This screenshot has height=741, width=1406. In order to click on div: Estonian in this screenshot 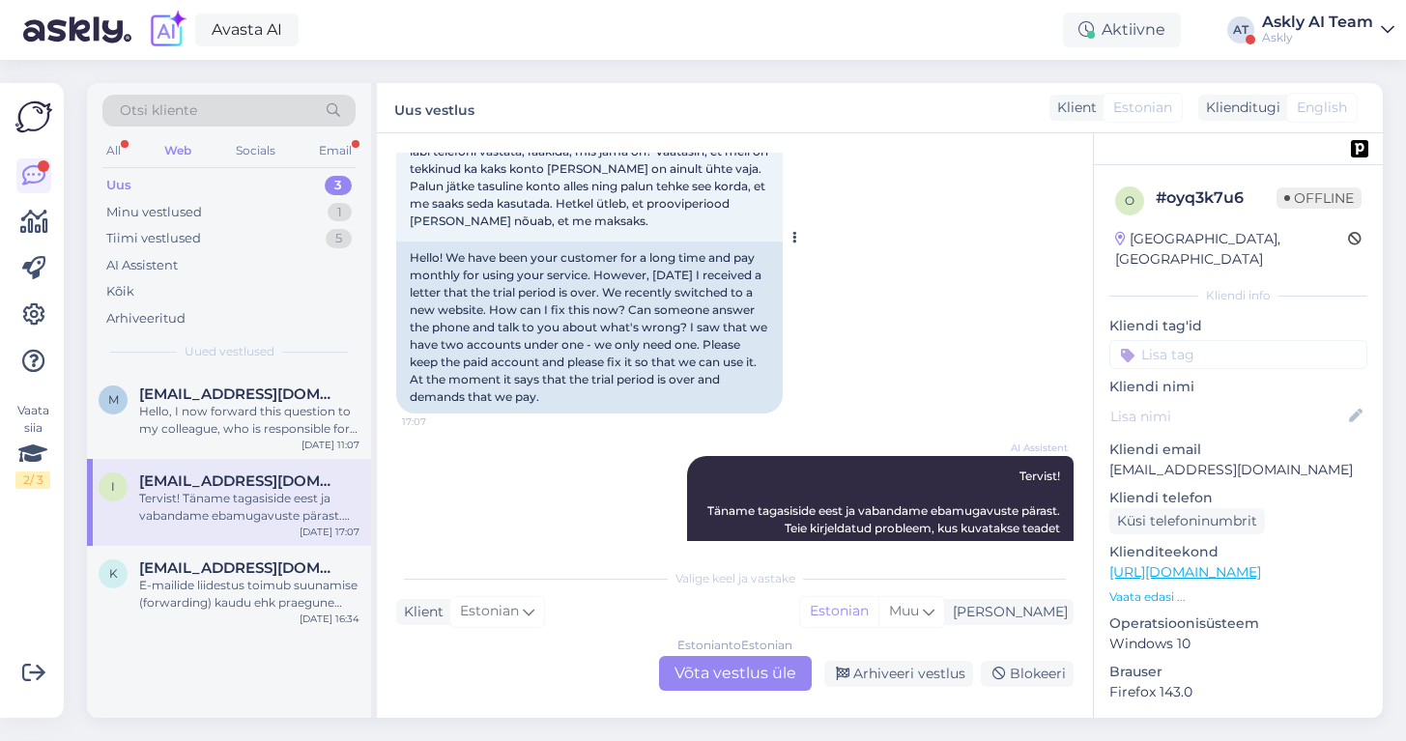, I will do `click(839, 612)`.